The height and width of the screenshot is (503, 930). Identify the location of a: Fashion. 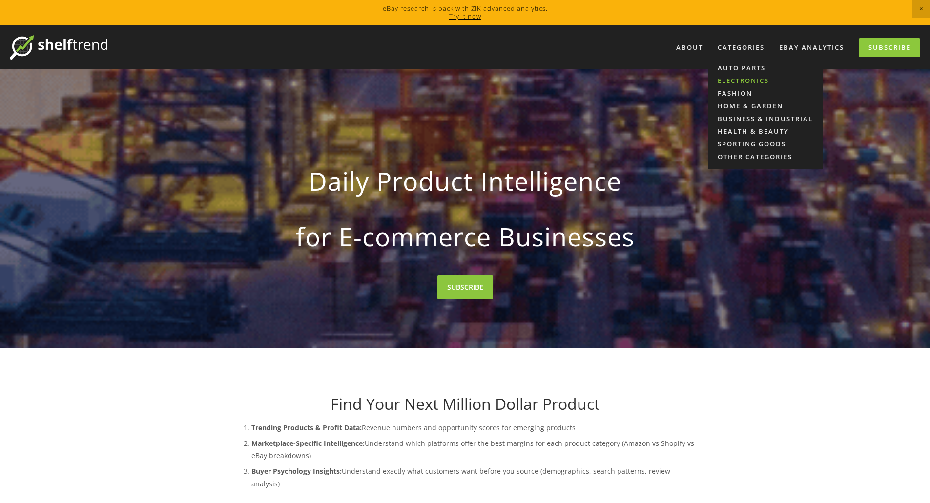
(766, 93).